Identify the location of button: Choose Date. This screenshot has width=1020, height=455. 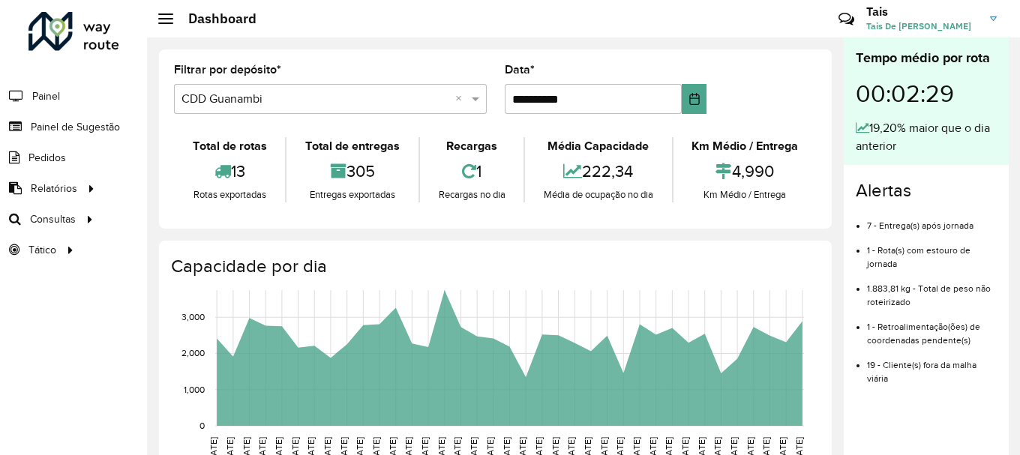
(694, 99).